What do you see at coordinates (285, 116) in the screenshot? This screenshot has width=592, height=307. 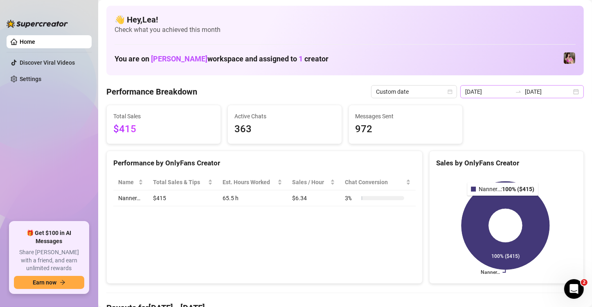 I see `span: Active Chats` at bounding box center [285, 116].